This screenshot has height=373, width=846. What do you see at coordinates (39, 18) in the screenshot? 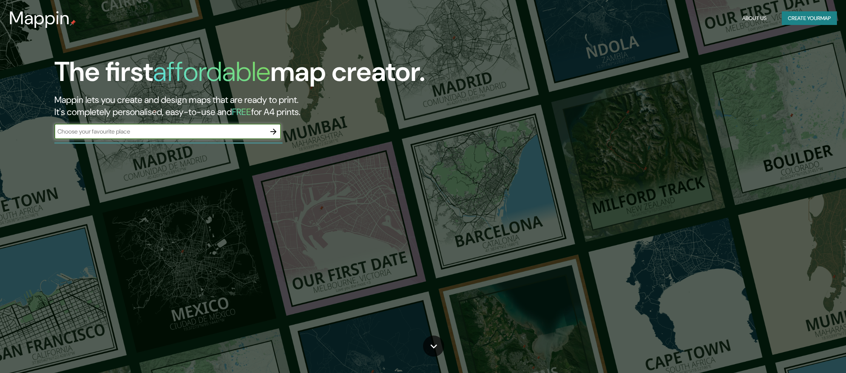
I see `h3: Mappin` at bounding box center [39, 18].